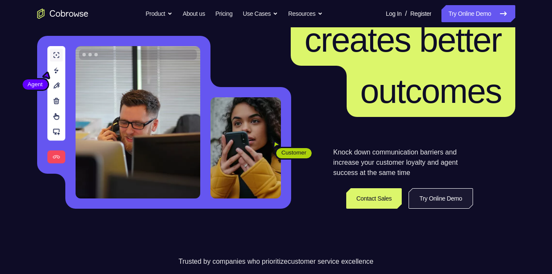  Describe the element at coordinates (374, 199) in the screenshot. I see `a: Contact Sales` at that location.